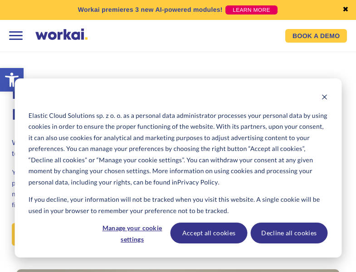 The width and height of the screenshot is (356, 272). Describe the element at coordinates (209, 233) in the screenshot. I see `button: Accept all cookies` at that location.